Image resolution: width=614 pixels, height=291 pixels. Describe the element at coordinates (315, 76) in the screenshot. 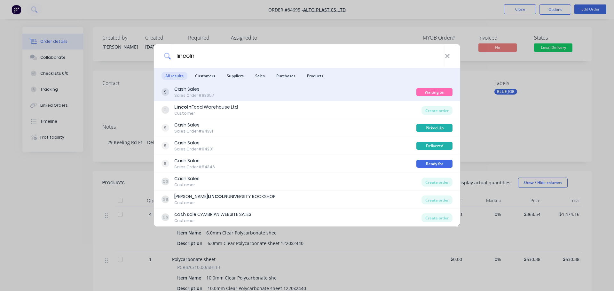

I see `span: Products` at that location.